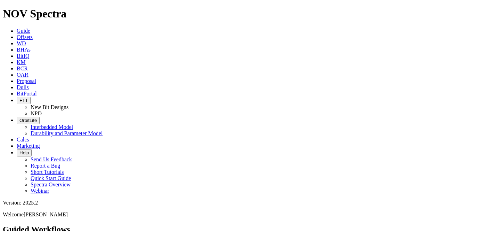 Image resolution: width=485 pixels, height=231 pixels. What do you see at coordinates (21, 62) in the screenshot?
I see `span: KM` at bounding box center [21, 62].